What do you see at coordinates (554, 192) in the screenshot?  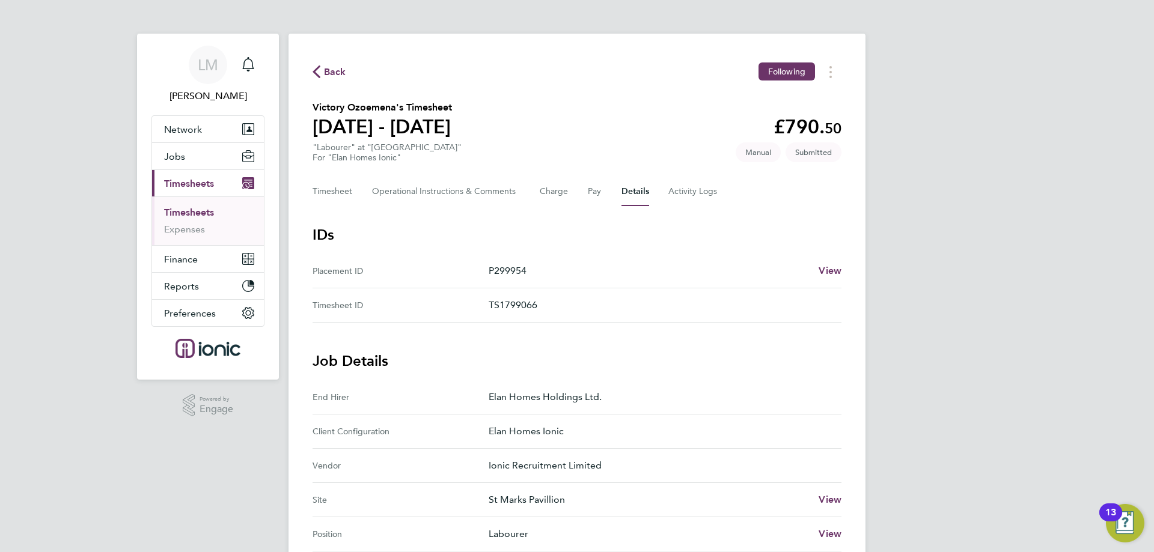 I see `button: Charge` at bounding box center [554, 192].